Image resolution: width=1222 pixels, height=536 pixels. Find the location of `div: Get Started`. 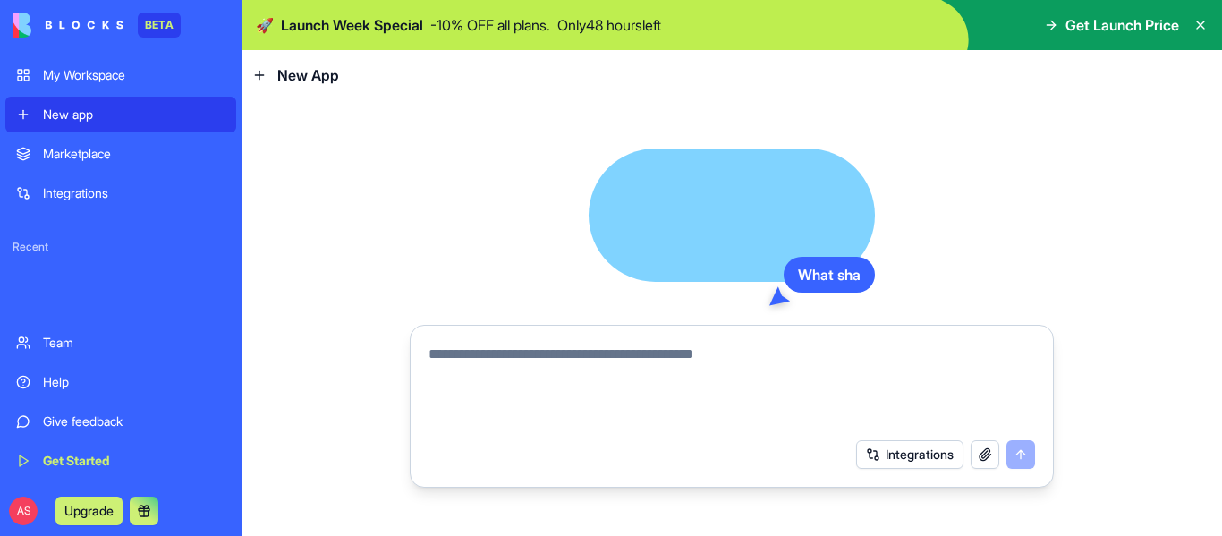

div: Get Started is located at coordinates (134, 461).